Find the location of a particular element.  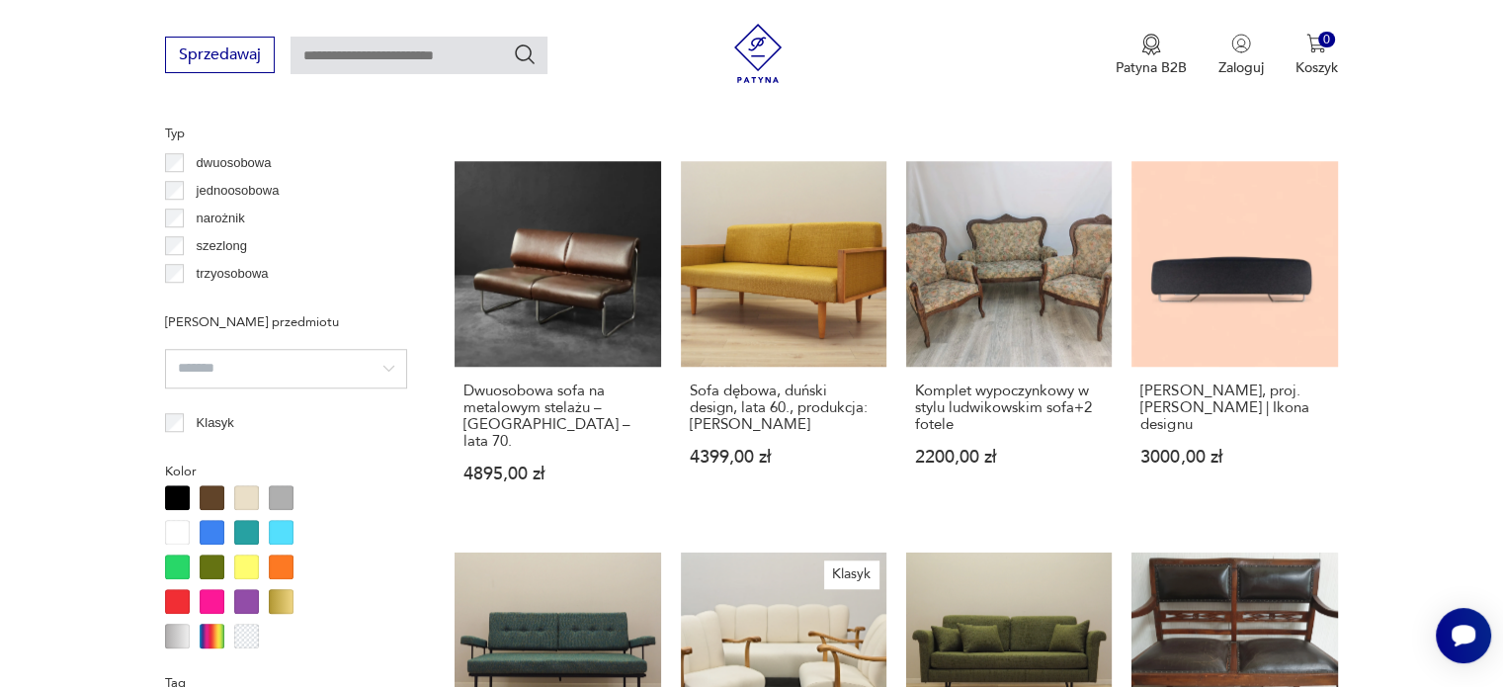

p: 4399,00 zł is located at coordinates (784, 457).